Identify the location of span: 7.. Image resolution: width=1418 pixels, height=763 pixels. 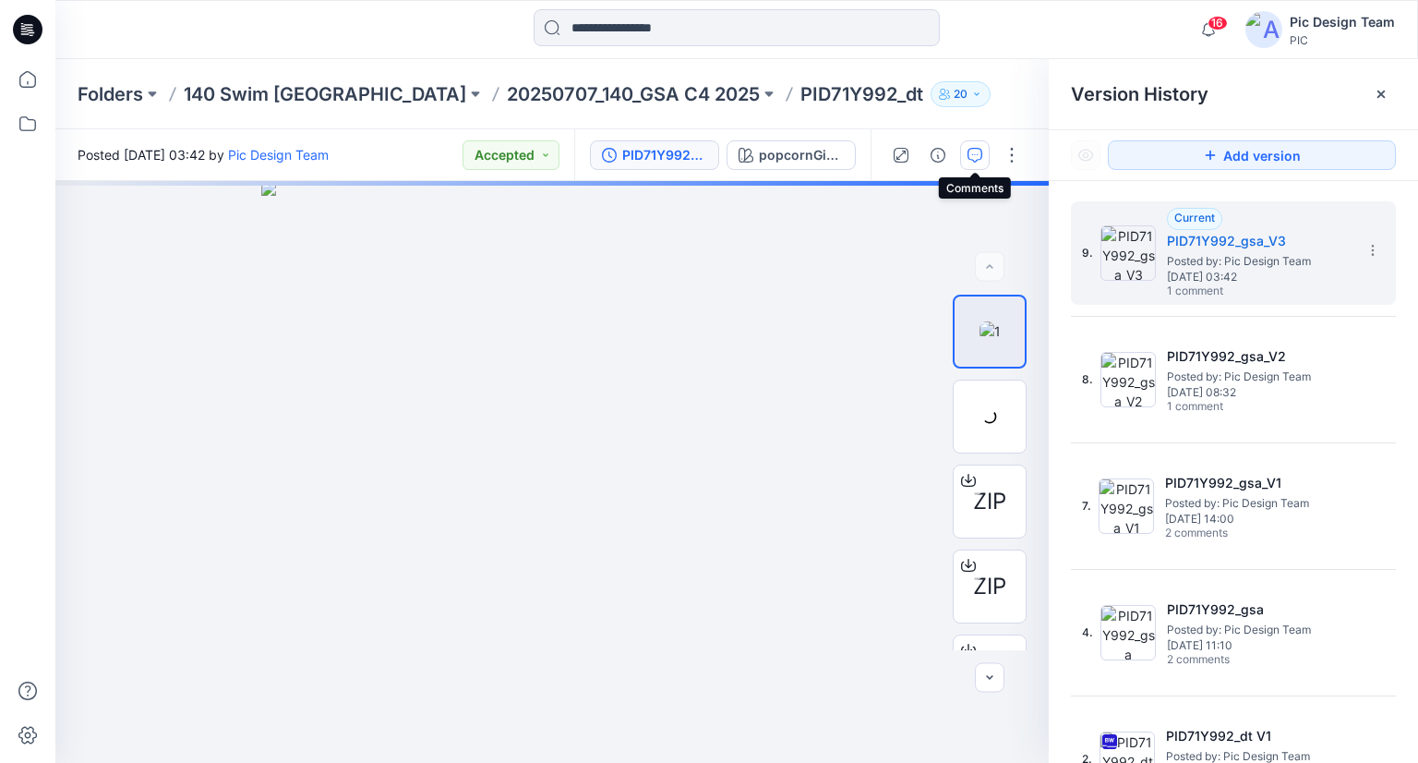
(1087, 506).